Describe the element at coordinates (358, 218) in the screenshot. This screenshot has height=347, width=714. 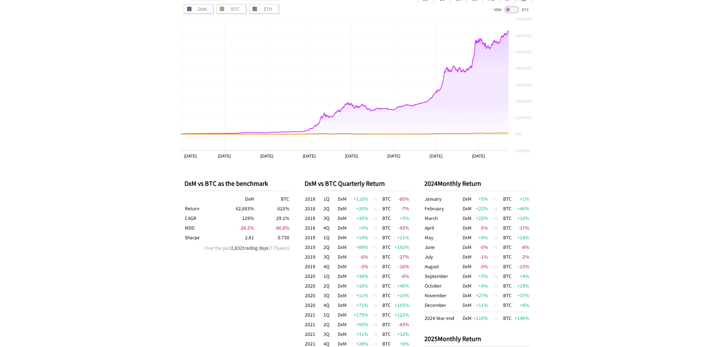
I see `td: +35 %` at that location.